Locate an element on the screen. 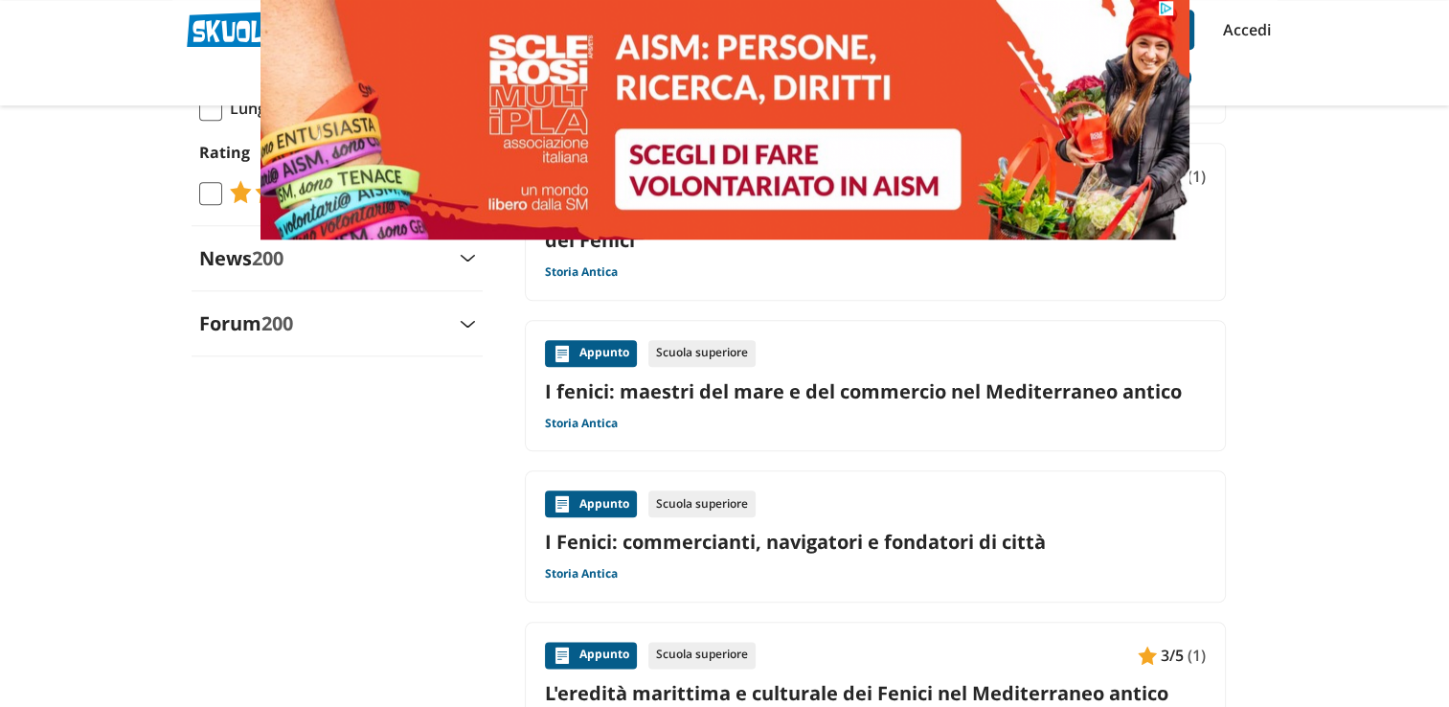  label: Forum is located at coordinates (246, 323).